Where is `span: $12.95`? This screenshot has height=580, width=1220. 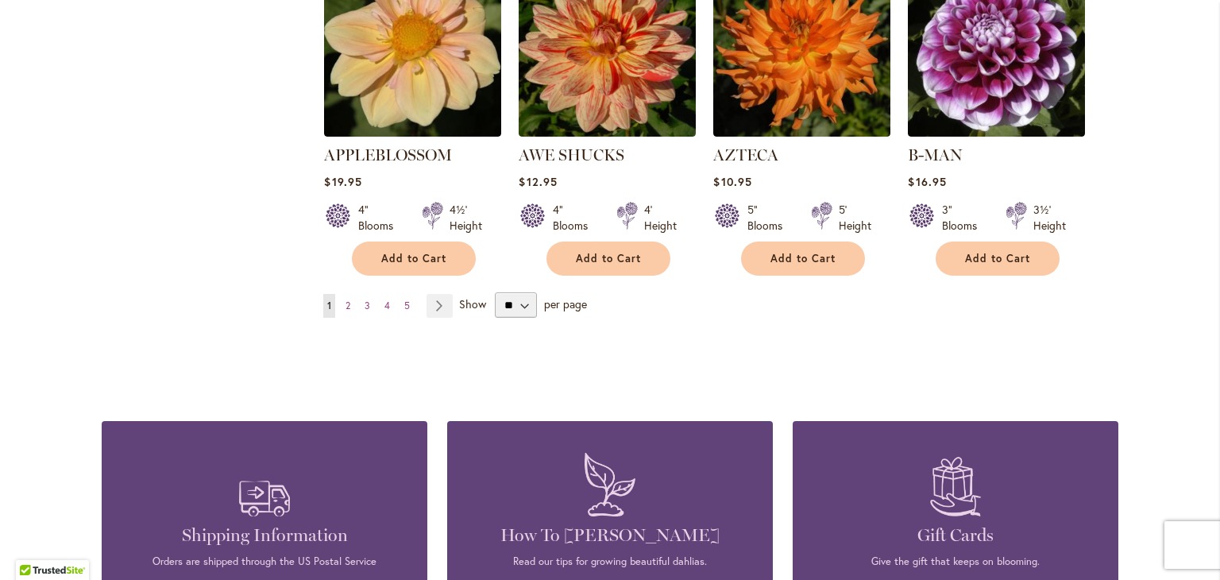 span: $12.95 is located at coordinates (538, 181).